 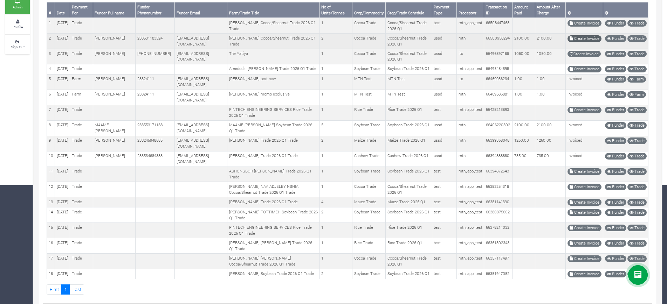 What do you see at coordinates (274, 113) in the screenshot?
I see `td: PINTECH ENGINEERING SERVICES Rice Trade 2026 Q1 Trade` at bounding box center [274, 113].